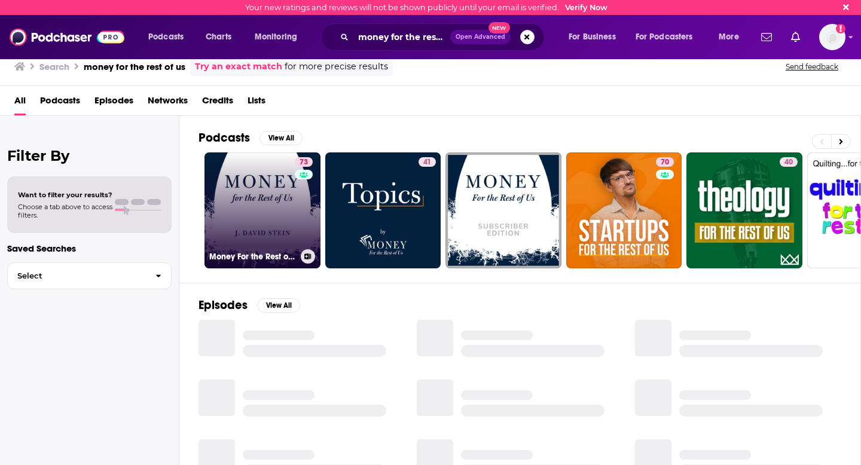 The height and width of the screenshot is (465, 861). Describe the element at coordinates (20, 103) in the screenshot. I see `a: All` at that location.